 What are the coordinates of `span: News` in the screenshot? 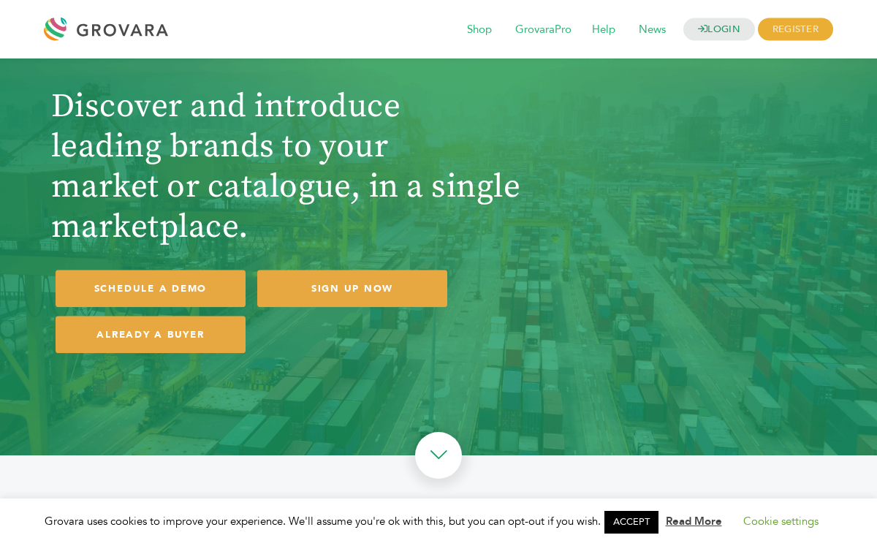 It's located at (652, 30).